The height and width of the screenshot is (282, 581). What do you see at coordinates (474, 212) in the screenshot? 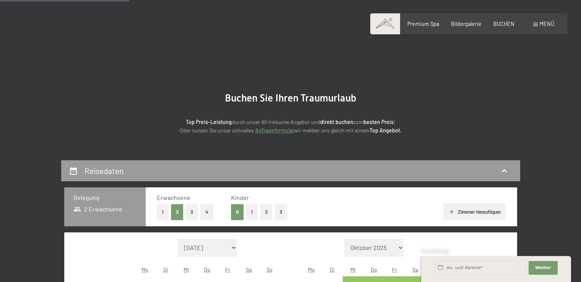
I see `button: Zimmer hinzufügen` at bounding box center [474, 212].